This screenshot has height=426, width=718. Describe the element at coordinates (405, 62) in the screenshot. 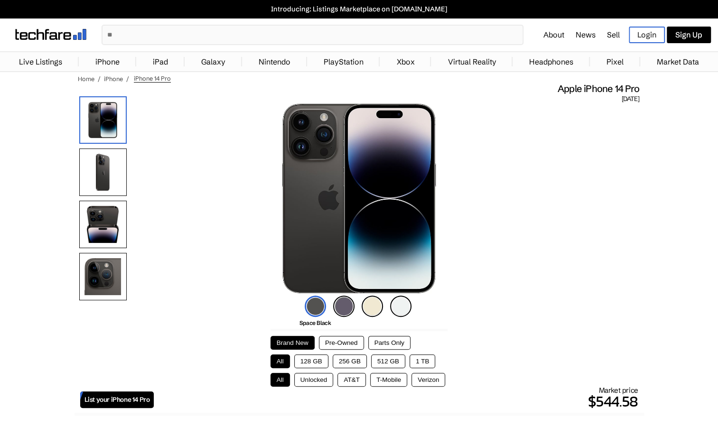

I see `a: Xbox` at that location.